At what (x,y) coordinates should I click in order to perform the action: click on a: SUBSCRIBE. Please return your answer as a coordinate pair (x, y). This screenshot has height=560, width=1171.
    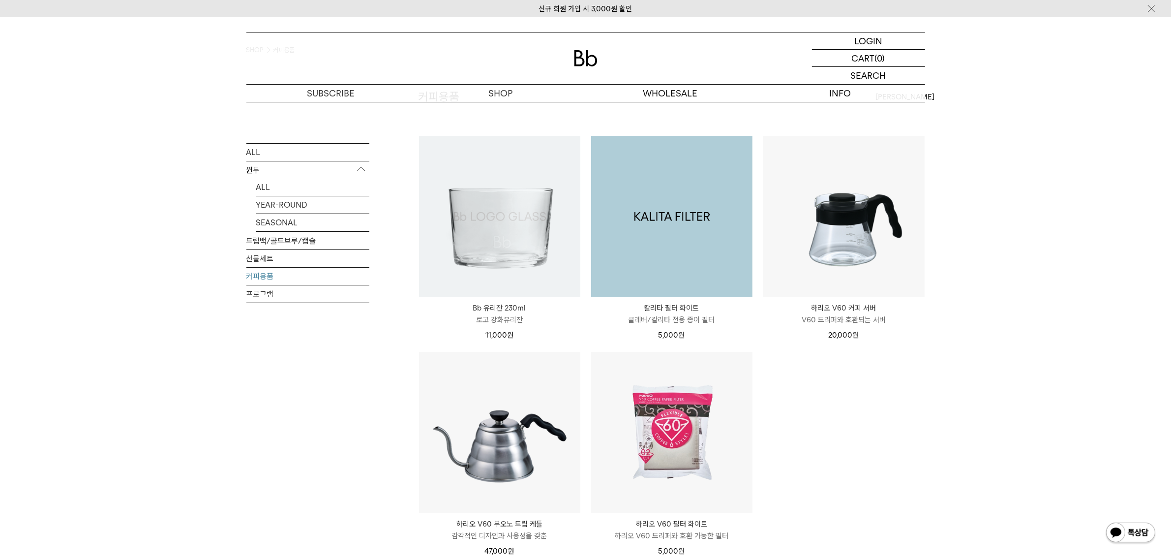
    Looking at the image, I should click on (331, 93).